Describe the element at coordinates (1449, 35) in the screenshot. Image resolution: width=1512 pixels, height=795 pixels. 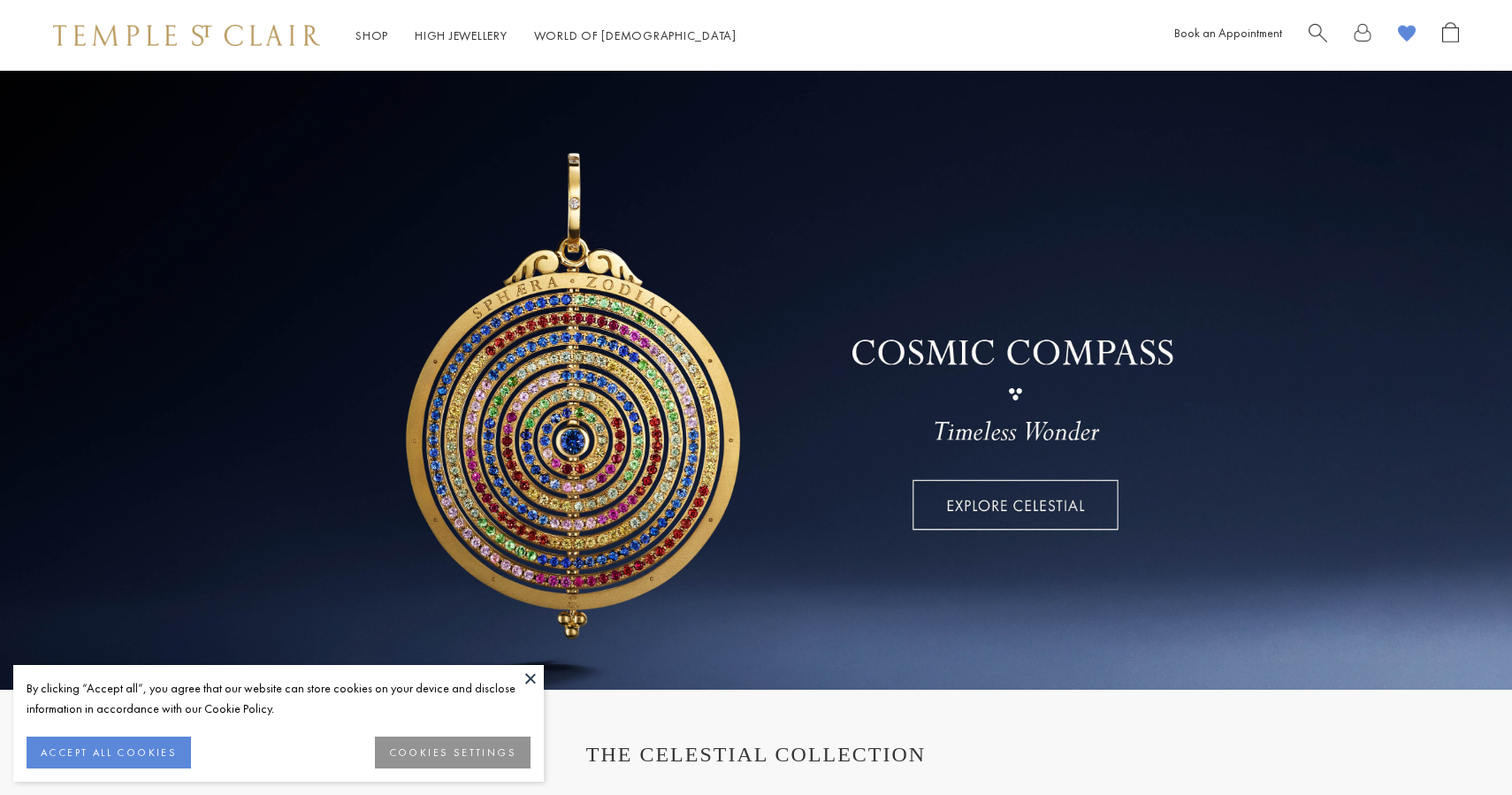
I see `a: Open Shopping Bag` at that location.